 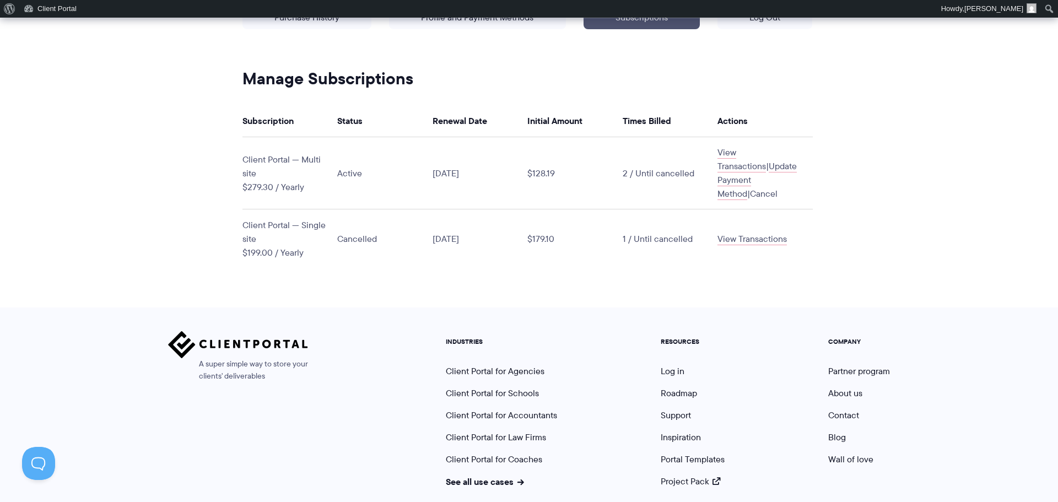 What do you see at coordinates (502, 342) in the screenshot?
I see `h5: INDUSTRIES` at bounding box center [502, 342].